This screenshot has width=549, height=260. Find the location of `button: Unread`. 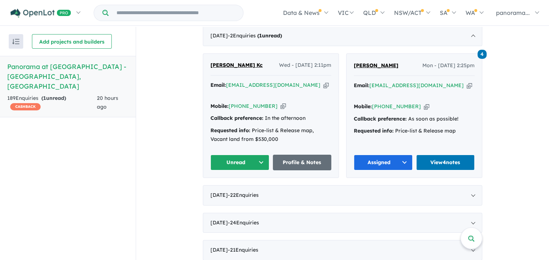

button: Unread is located at coordinates (240, 162).